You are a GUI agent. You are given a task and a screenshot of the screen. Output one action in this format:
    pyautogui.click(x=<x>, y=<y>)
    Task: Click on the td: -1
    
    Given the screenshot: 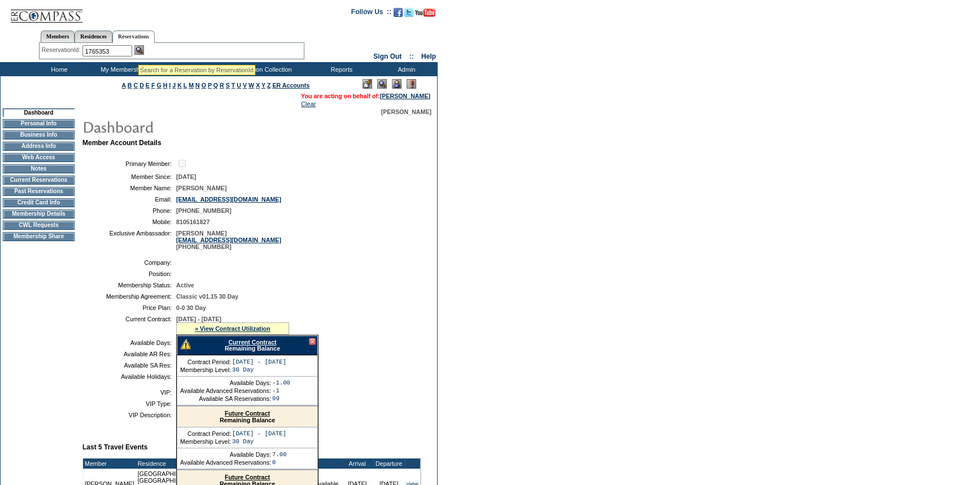 What is the action you would take?
    pyautogui.click(x=281, y=391)
    